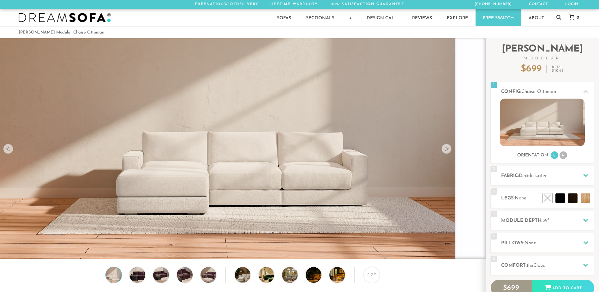 This screenshot has height=292, width=599. Describe the element at coordinates (494, 214) in the screenshot. I see `span: 4` at that location.